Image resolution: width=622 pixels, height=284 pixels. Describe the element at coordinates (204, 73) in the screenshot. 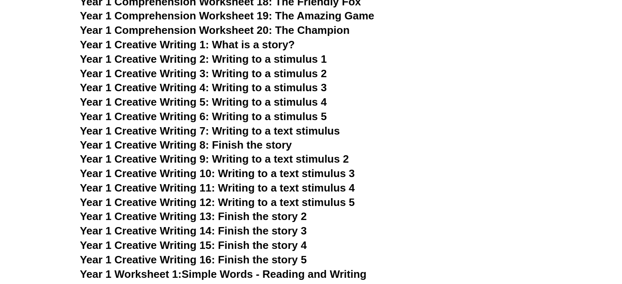

I see `span: Year 1 Creative Writing 3: Writing to a stimulus 2` at that location.